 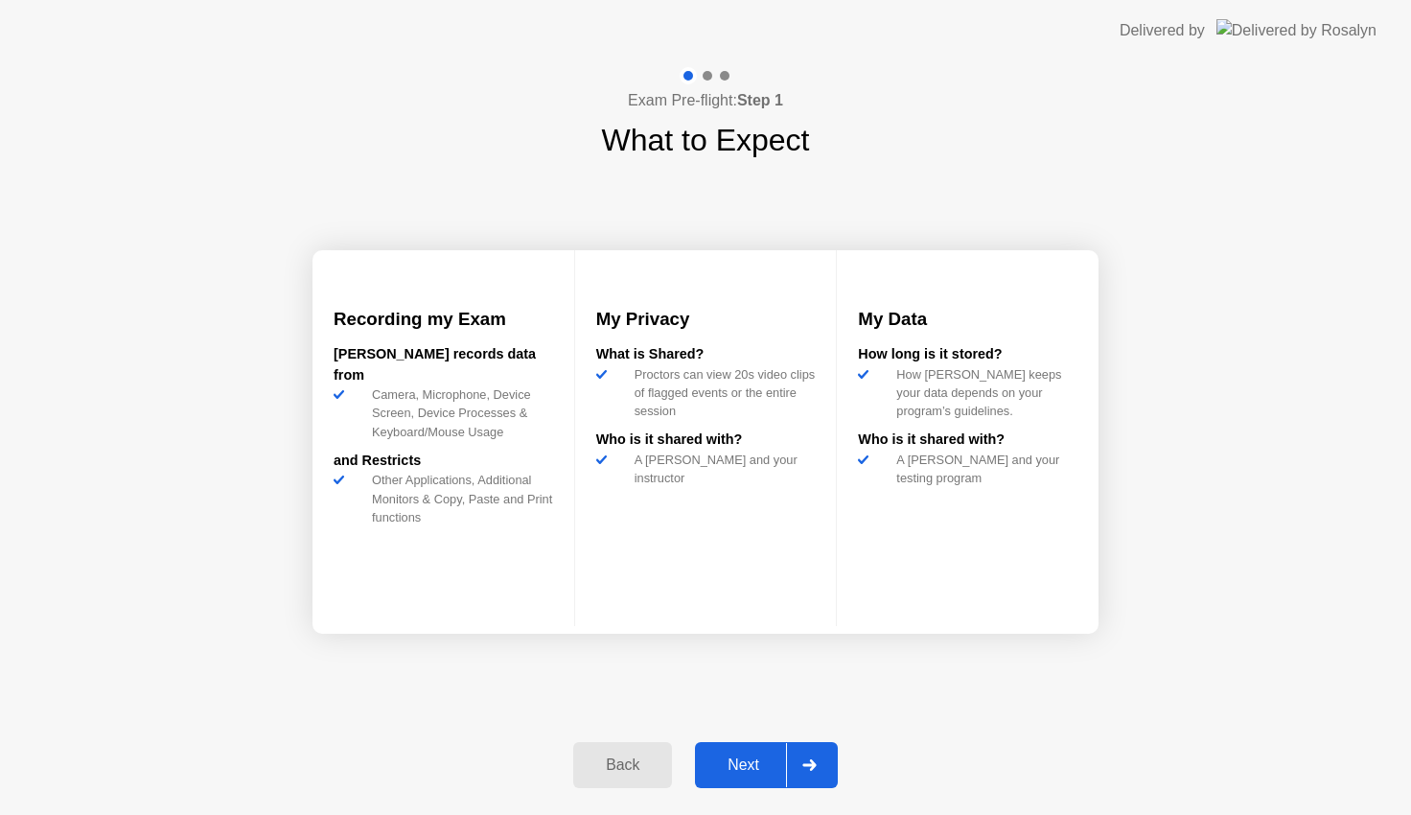 I want to click on button: Back, so click(x=622, y=765).